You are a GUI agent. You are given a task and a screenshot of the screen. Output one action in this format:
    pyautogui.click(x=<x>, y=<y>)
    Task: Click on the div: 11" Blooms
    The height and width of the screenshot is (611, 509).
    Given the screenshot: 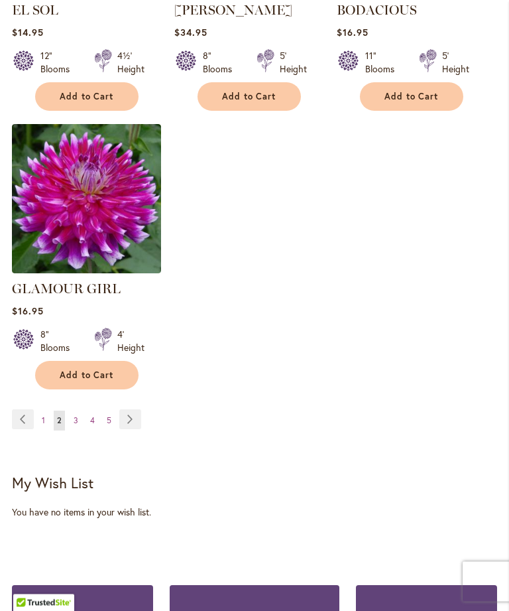 What is the action you would take?
    pyautogui.click(x=384, y=63)
    